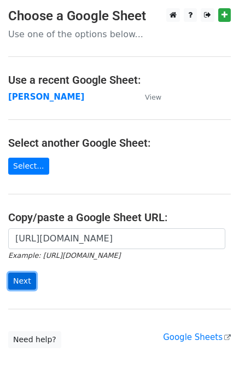  What do you see at coordinates (119, 16) in the screenshot?
I see `h3: Choose a Google Sheet` at bounding box center [119, 16].